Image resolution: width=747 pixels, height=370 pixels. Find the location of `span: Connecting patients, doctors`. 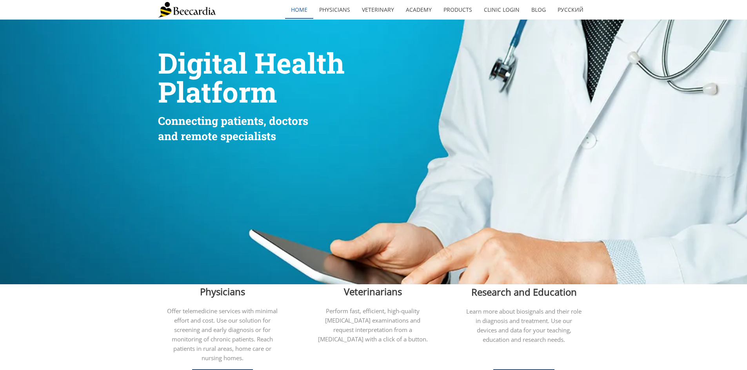

span: Connecting patients, doctors is located at coordinates (233, 121).